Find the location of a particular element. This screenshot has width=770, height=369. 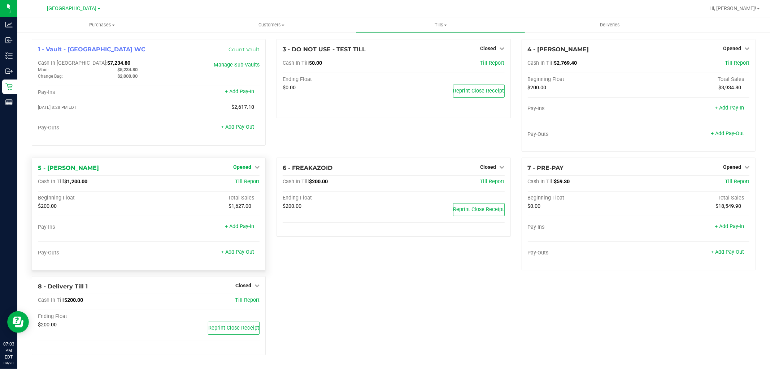

span: $1,627.00 is located at coordinates (240, 206).